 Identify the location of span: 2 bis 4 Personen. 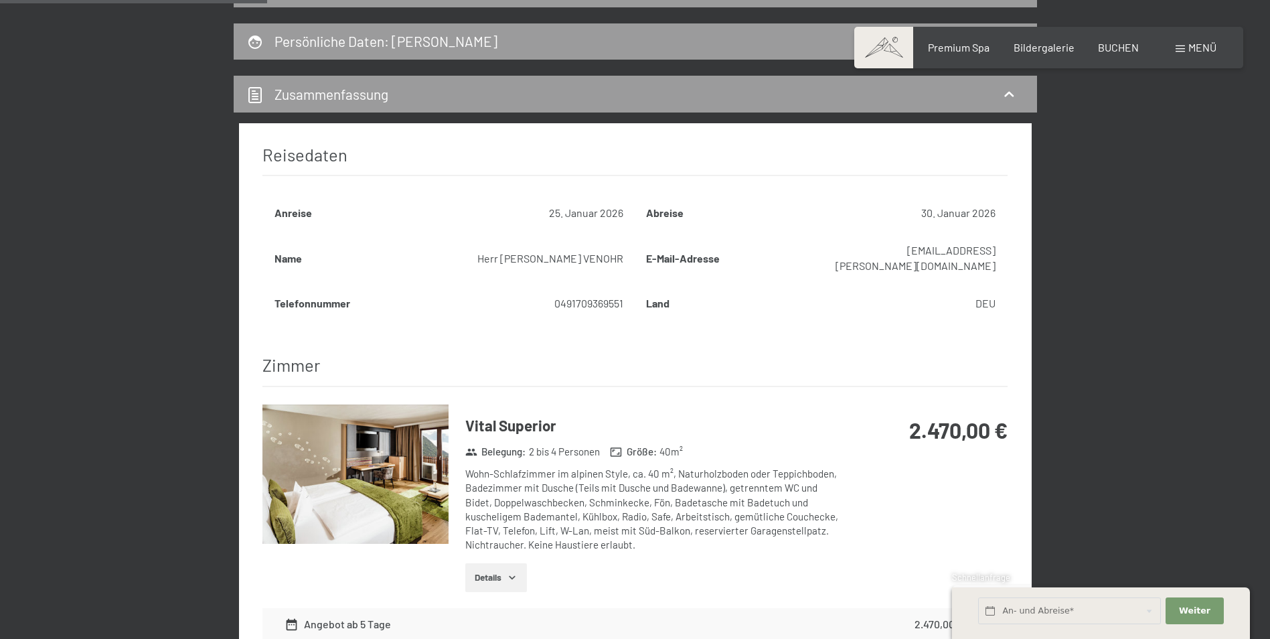
(565, 451).